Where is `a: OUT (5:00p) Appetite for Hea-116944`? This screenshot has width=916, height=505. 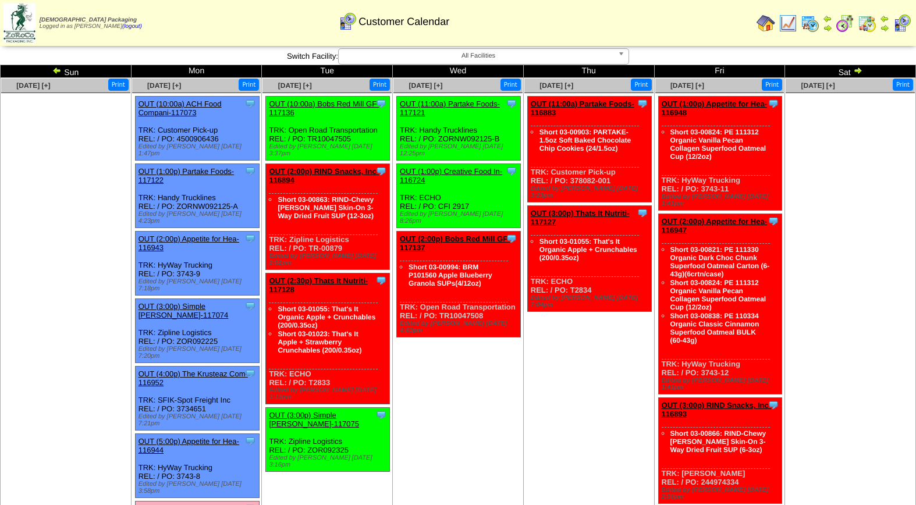
a: OUT (5:00p) Appetite for Hea-116944 is located at coordinates (188, 446).